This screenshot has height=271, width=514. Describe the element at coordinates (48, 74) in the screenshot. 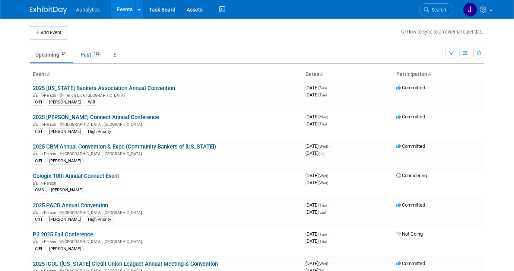

I see `a: Sort by Event Name` at that location.